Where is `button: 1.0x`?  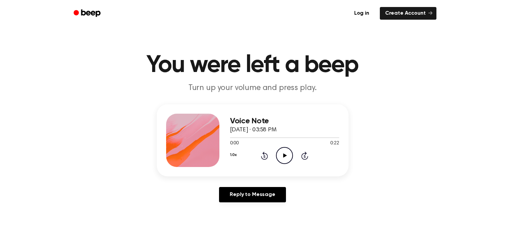
button: 1.0x is located at coordinates (233, 155).